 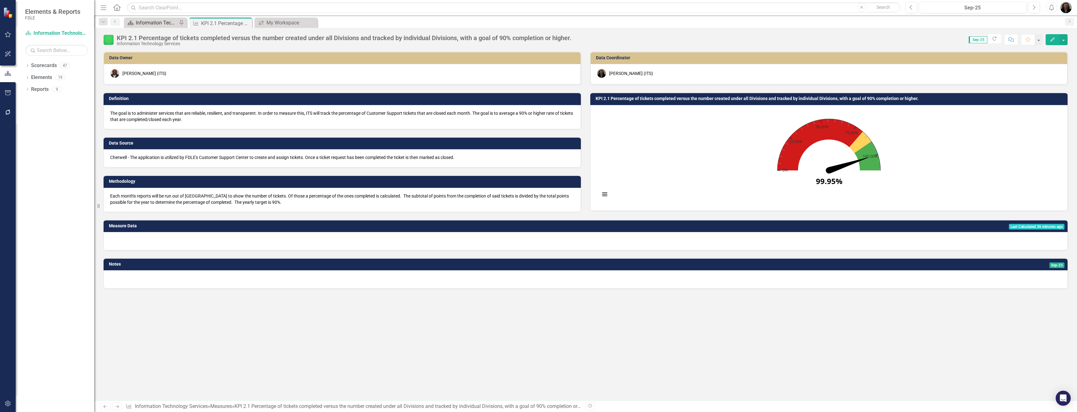 What do you see at coordinates (53, 12) in the screenshot?
I see `span: Elements & Reports` at bounding box center [53, 12].